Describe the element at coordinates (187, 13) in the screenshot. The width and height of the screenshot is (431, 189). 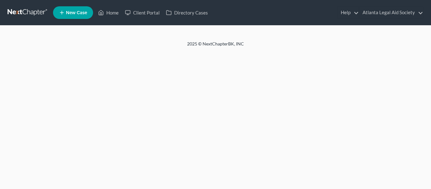
I see `a: Directory Cases` at that location.